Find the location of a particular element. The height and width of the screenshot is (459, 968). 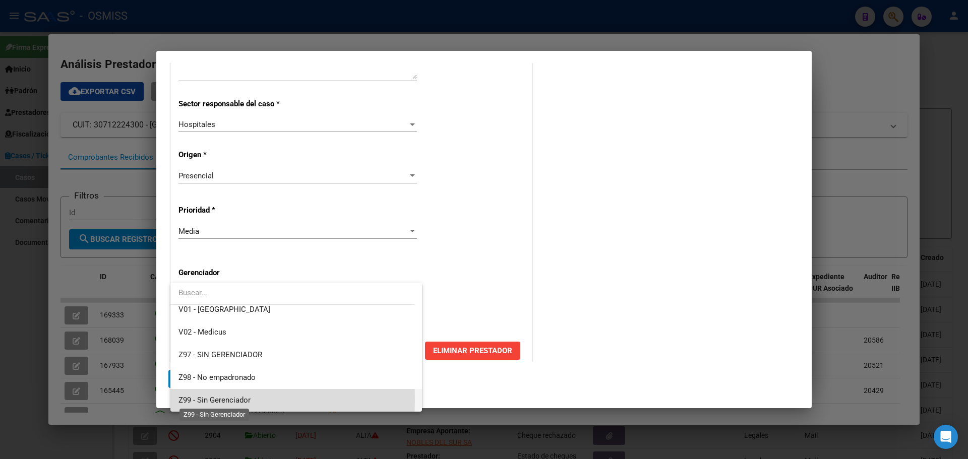

span: Z99 - Sin Gerenciador is located at coordinates (214, 400).